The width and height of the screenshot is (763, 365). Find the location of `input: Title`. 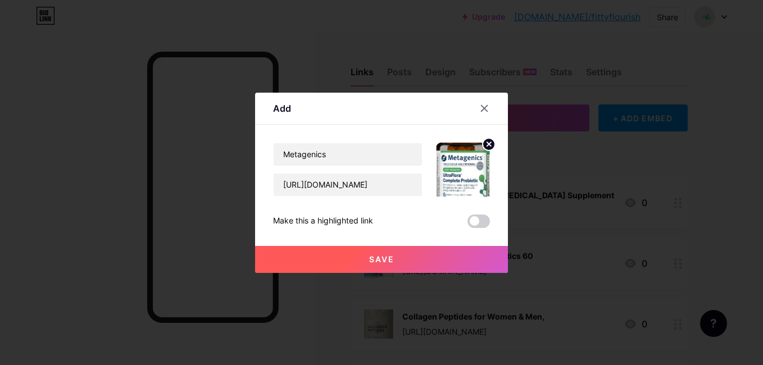

input: Title is located at coordinates (348, 154).